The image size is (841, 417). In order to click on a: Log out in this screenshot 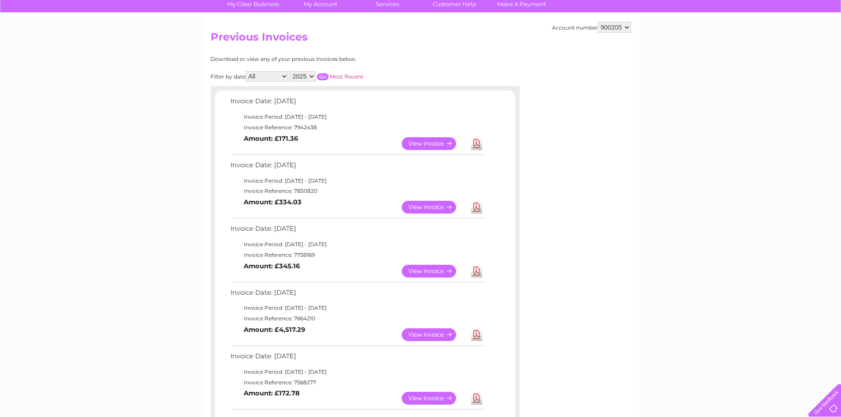, I will do `click(822, 41)`.